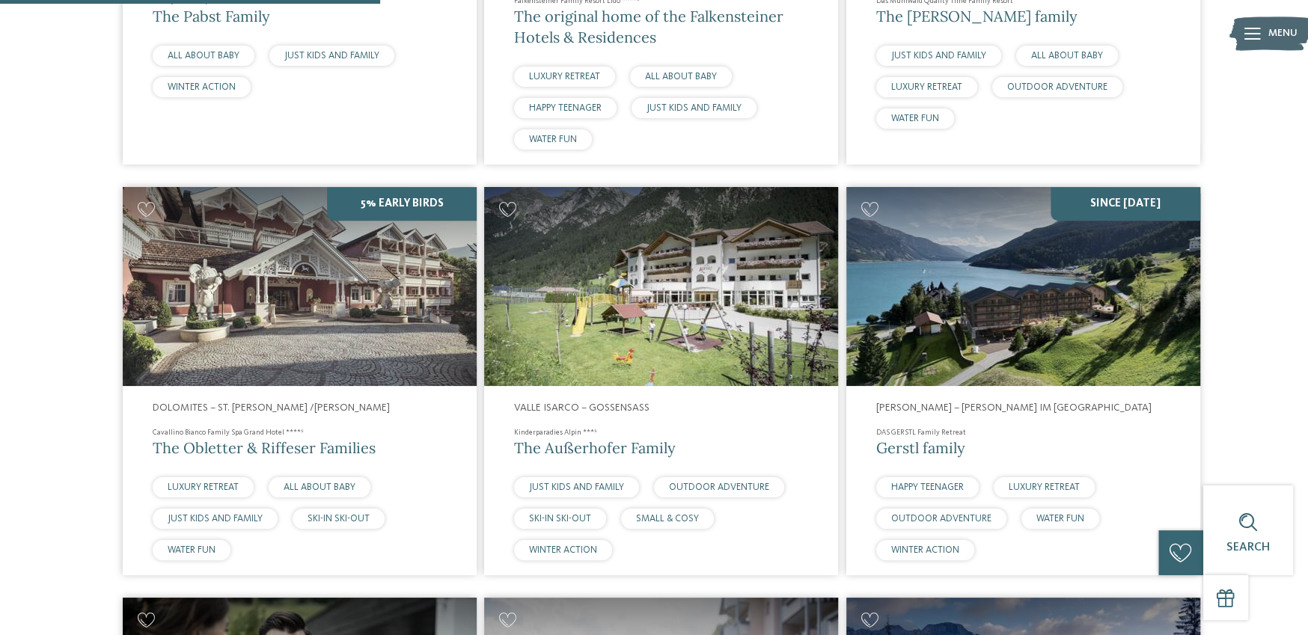  What do you see at coordinates (264, 447) in the screenshot?
I see `span: The Obletter & Riffeser Families` at bounding box center [264, 447].